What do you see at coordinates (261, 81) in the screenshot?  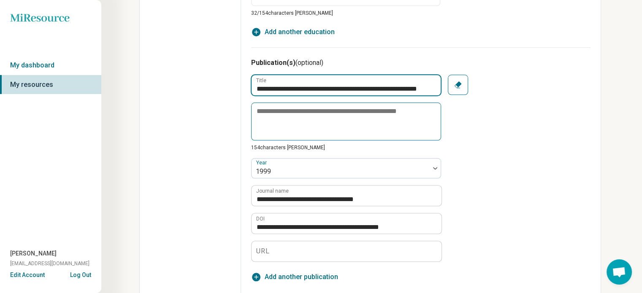 I see `label: Title` at bounding box center [261, 81].